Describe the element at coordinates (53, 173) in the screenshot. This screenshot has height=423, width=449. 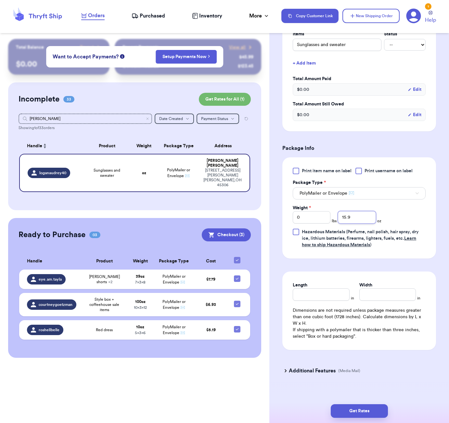
I see `span: loganaudrey40` at that location.